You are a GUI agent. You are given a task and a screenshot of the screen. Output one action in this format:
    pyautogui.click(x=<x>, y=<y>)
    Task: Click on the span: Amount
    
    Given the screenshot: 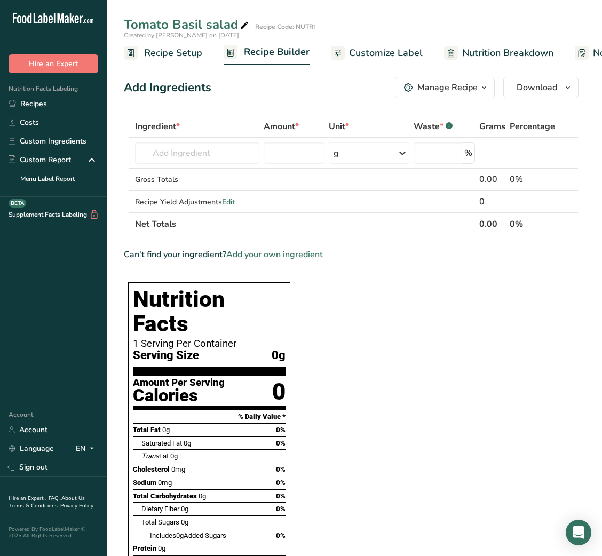 What is the action you would take?
    pyautogui.click(x=281, y=126)
    